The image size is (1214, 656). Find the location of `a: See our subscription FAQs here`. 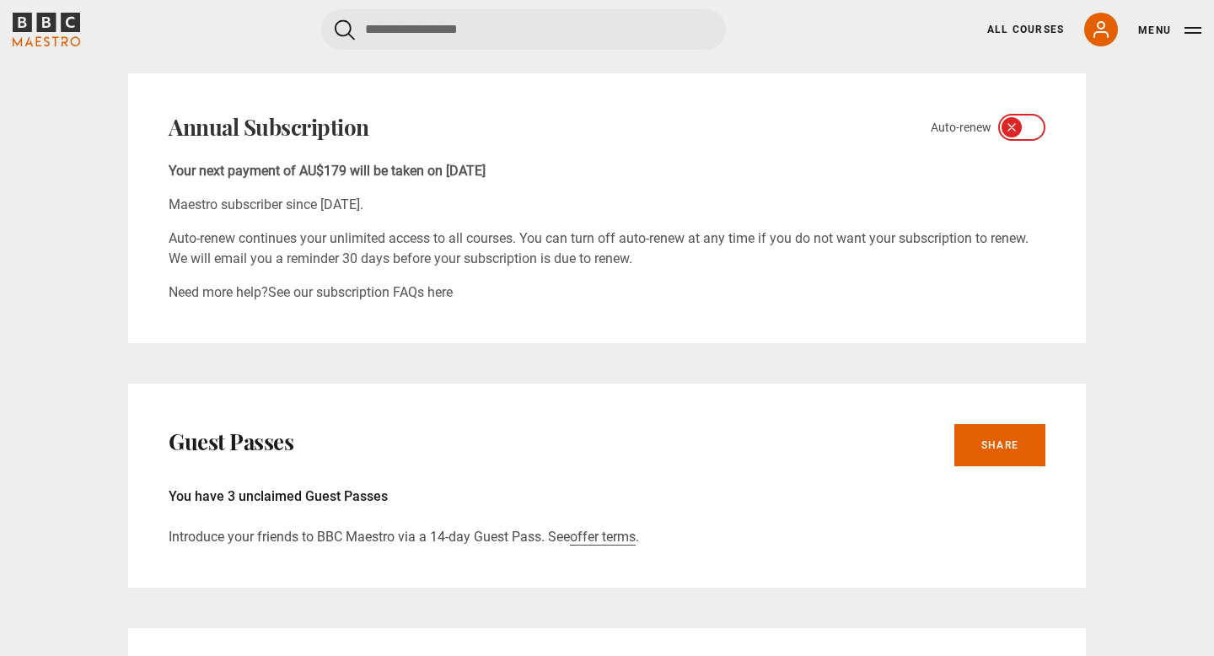

a: See our subscription FAQs here is located at coordinates (360, 292).